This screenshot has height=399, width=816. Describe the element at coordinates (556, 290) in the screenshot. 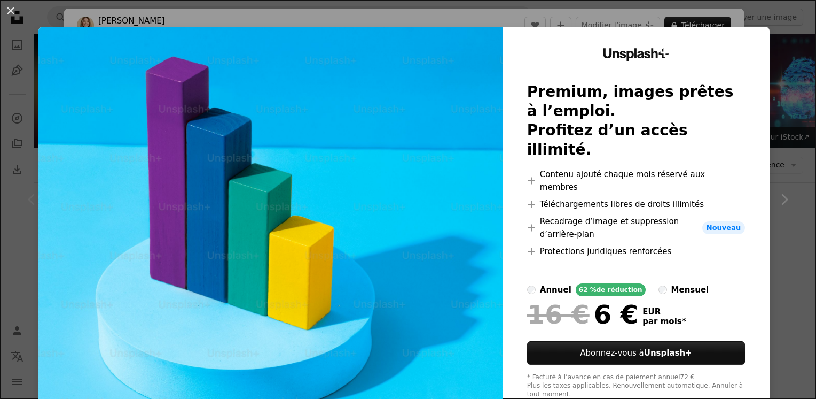

I see `div: annuel` at that location.